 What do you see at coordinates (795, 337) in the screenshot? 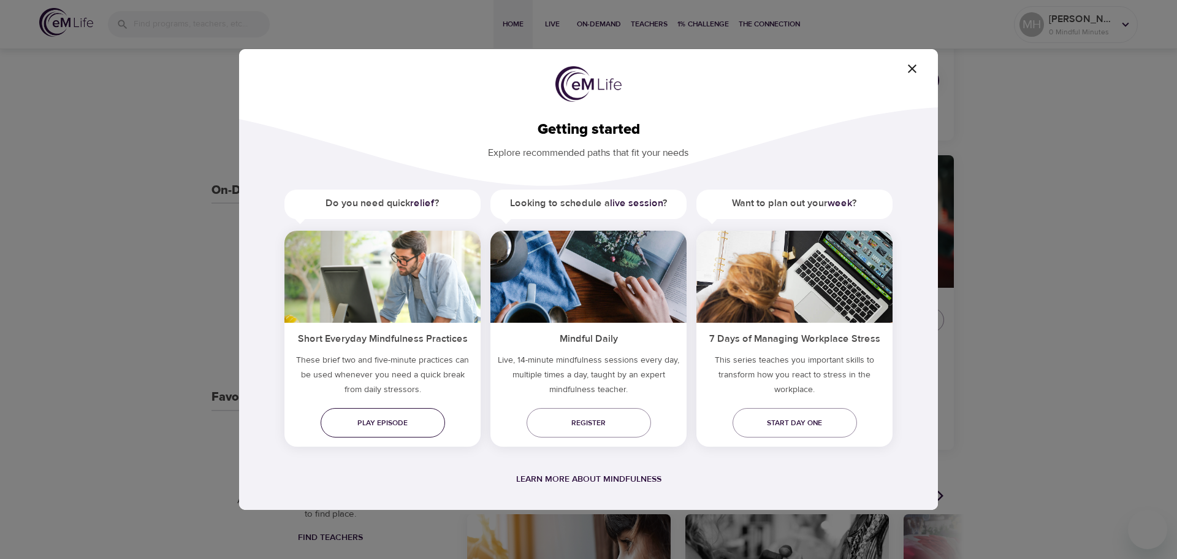
I see `h5: 7 Days of Managing Workplace Stress` at bounding box center [795, 337].